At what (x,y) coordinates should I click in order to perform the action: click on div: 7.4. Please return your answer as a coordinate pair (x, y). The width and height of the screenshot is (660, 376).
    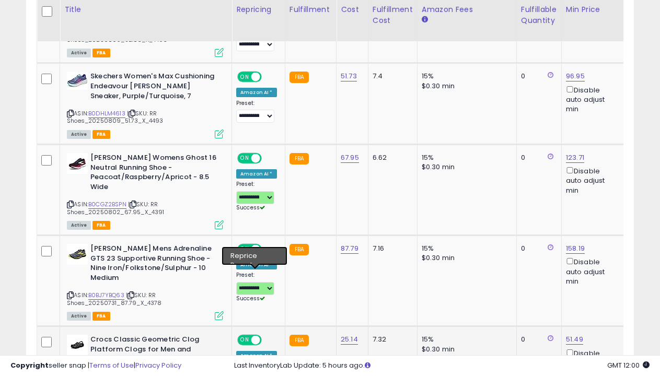
    Looking at the image, I should click on (391, 76).